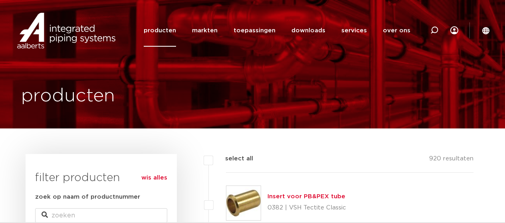 The height and width of the screenshot is (223, 505). I want to click on a: producten, so click(160, 30).